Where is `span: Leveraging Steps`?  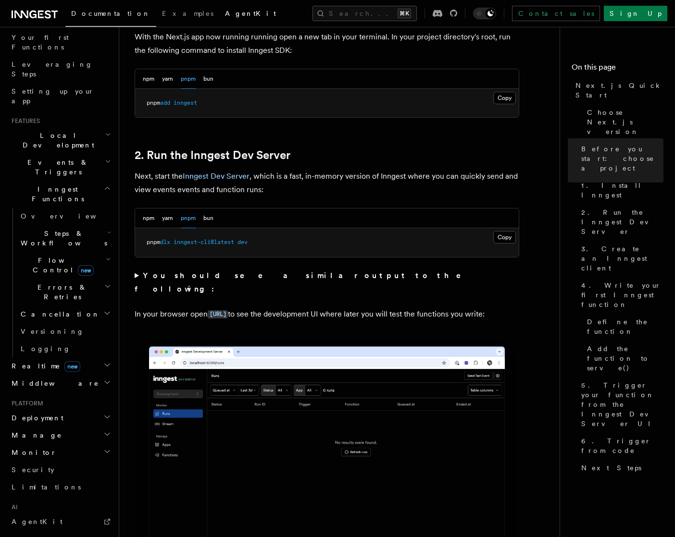 span: Leveraging Steps is located at coordinates (52, 69).